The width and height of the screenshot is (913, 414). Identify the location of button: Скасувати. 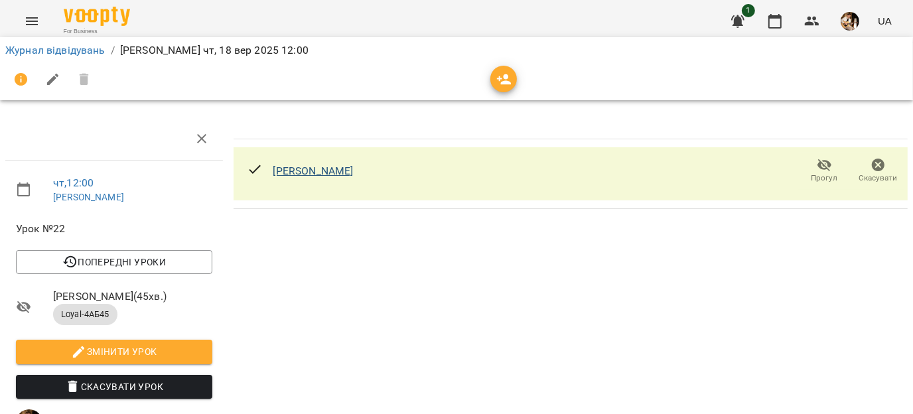
(878, 171).